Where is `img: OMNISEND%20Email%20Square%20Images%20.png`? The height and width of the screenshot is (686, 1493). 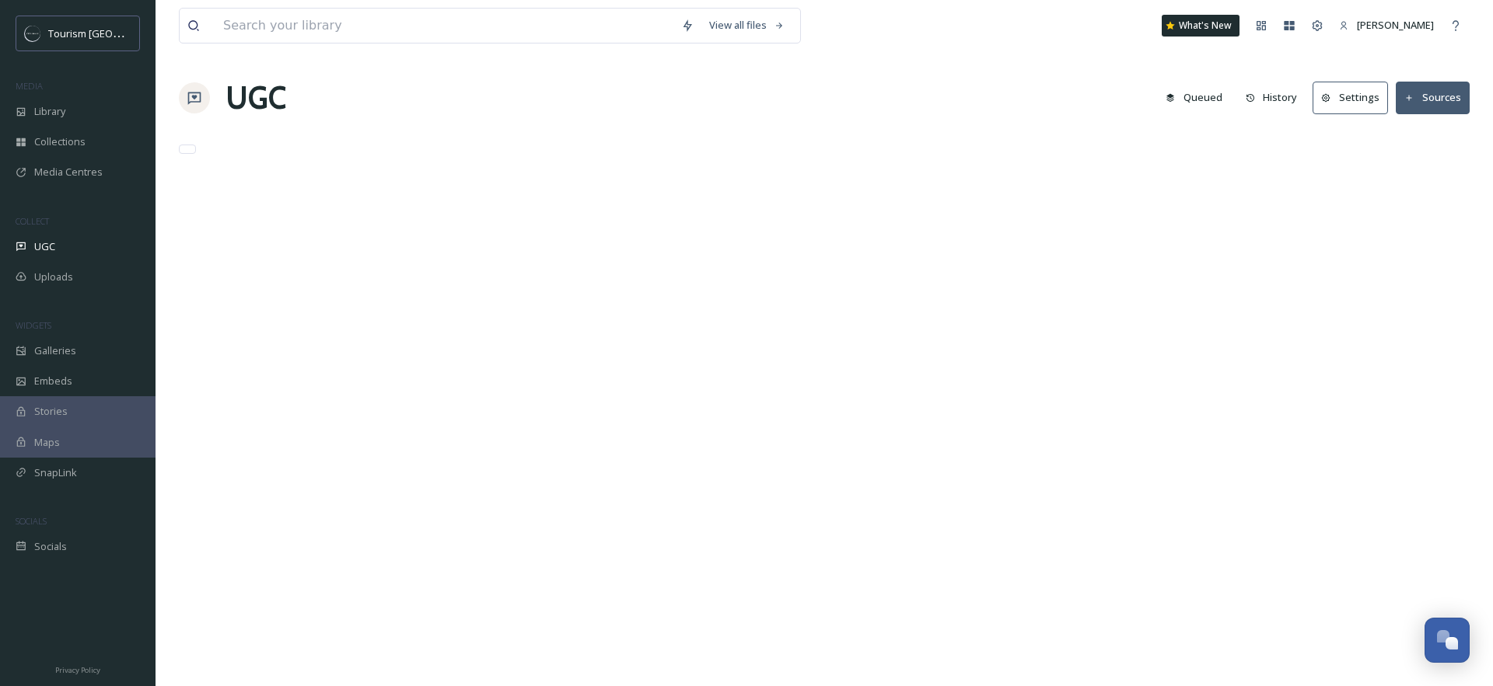
img: OMNISEND%20Email%20Square%20Images%20.png is located at coordinates (33, 33).